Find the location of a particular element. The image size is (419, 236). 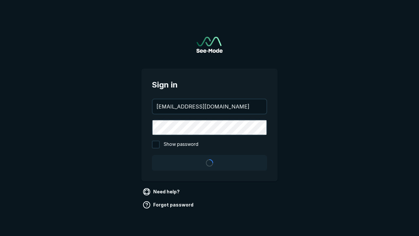

input: your@email.com is located at coordinates (209, 106).